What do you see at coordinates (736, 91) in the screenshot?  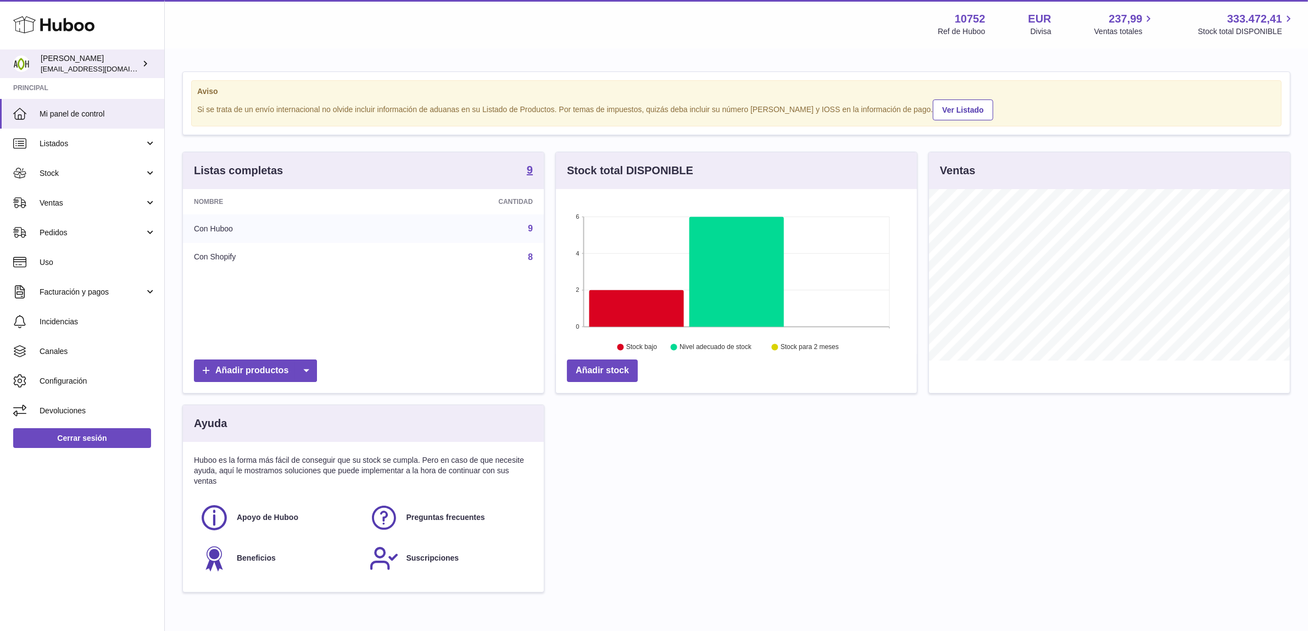 I see `strong: Aviso` at bounding box center [736, 91].